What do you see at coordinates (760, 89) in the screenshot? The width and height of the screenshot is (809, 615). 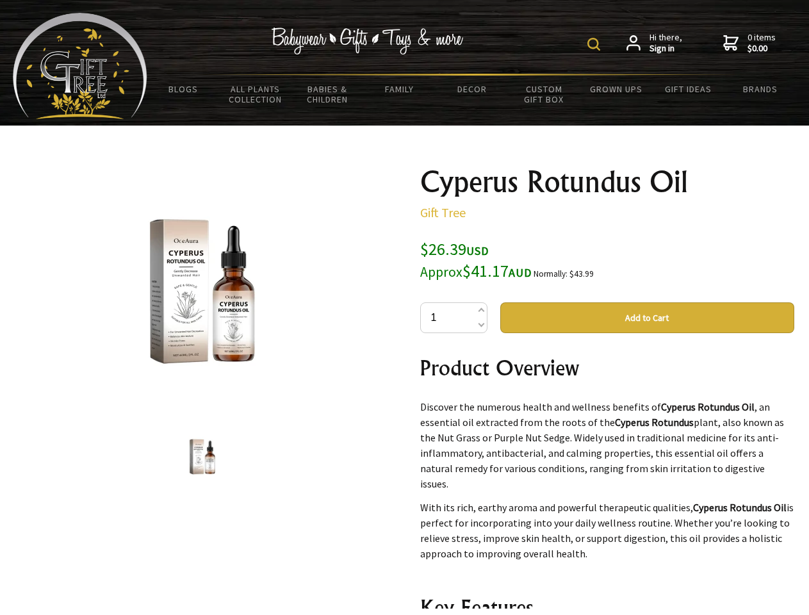 I see `a: Brands` at bounding box center [760, 89].